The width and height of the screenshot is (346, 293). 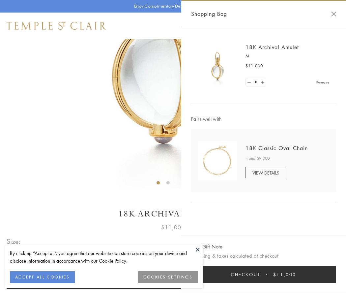 What do you see at coordinates (217, 160) in the screenshot?
I see `img: N88865-OV18` at bounding box center [217, 160].